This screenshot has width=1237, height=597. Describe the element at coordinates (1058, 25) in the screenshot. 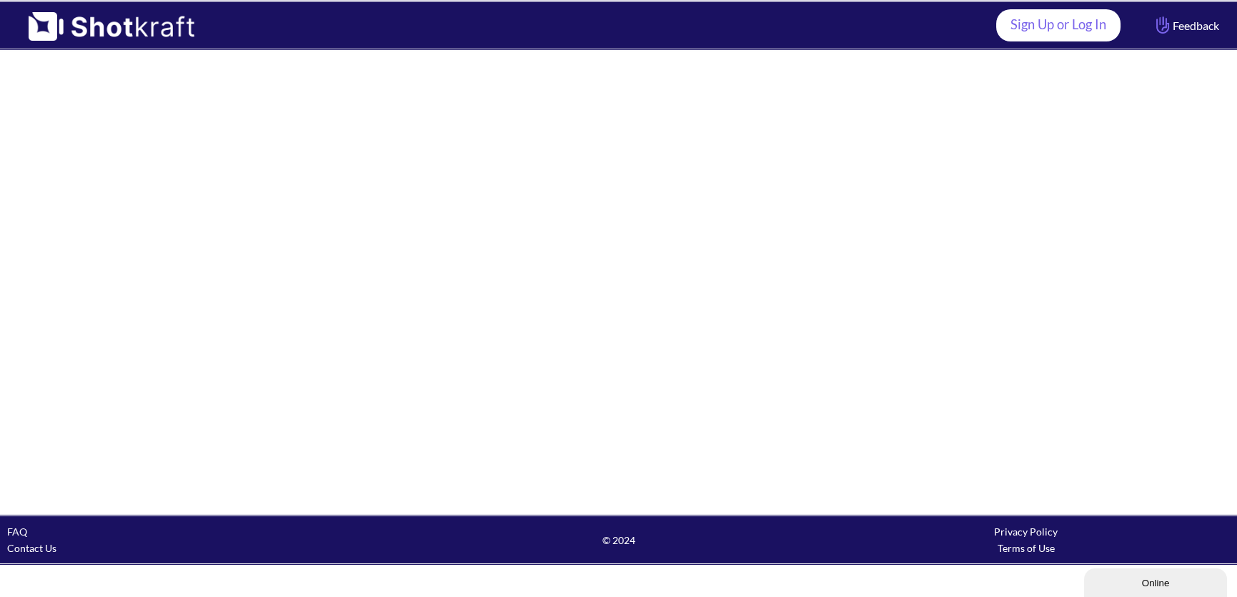

I see `a: Sign Up or Log In` at that location.